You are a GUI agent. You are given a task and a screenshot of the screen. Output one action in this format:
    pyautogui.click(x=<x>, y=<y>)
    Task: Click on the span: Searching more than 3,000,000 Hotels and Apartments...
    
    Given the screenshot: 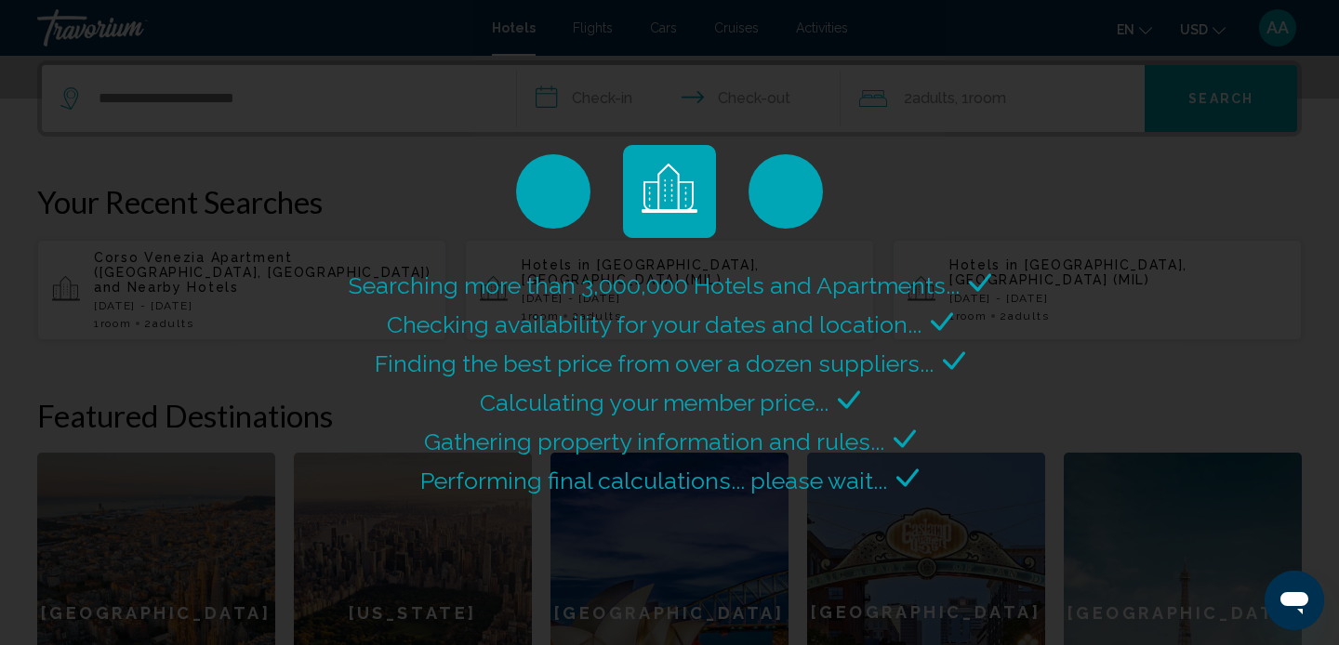 What is the action you would take?
    pyautogui.click(x=654, y=286)
    